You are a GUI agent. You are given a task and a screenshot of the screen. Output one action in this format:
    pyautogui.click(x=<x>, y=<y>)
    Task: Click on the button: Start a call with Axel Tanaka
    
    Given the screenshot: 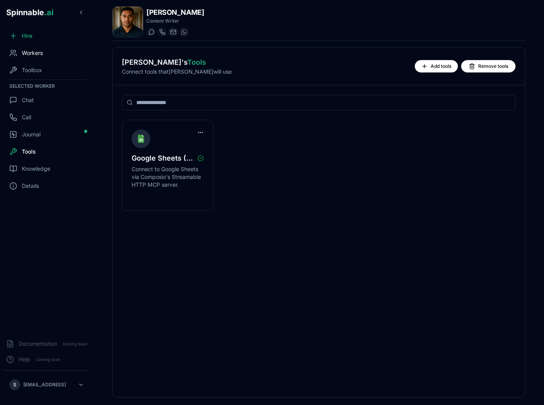 What is the action you would take?
    pyautogui.click(x=162, y=32)
    